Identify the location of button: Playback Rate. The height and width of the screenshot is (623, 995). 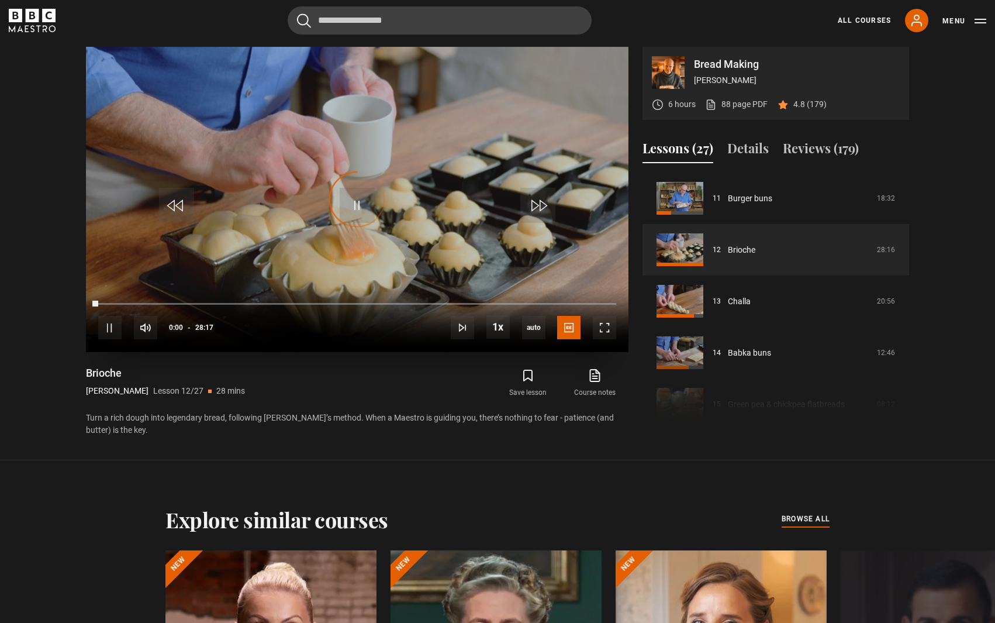
(498, 327).